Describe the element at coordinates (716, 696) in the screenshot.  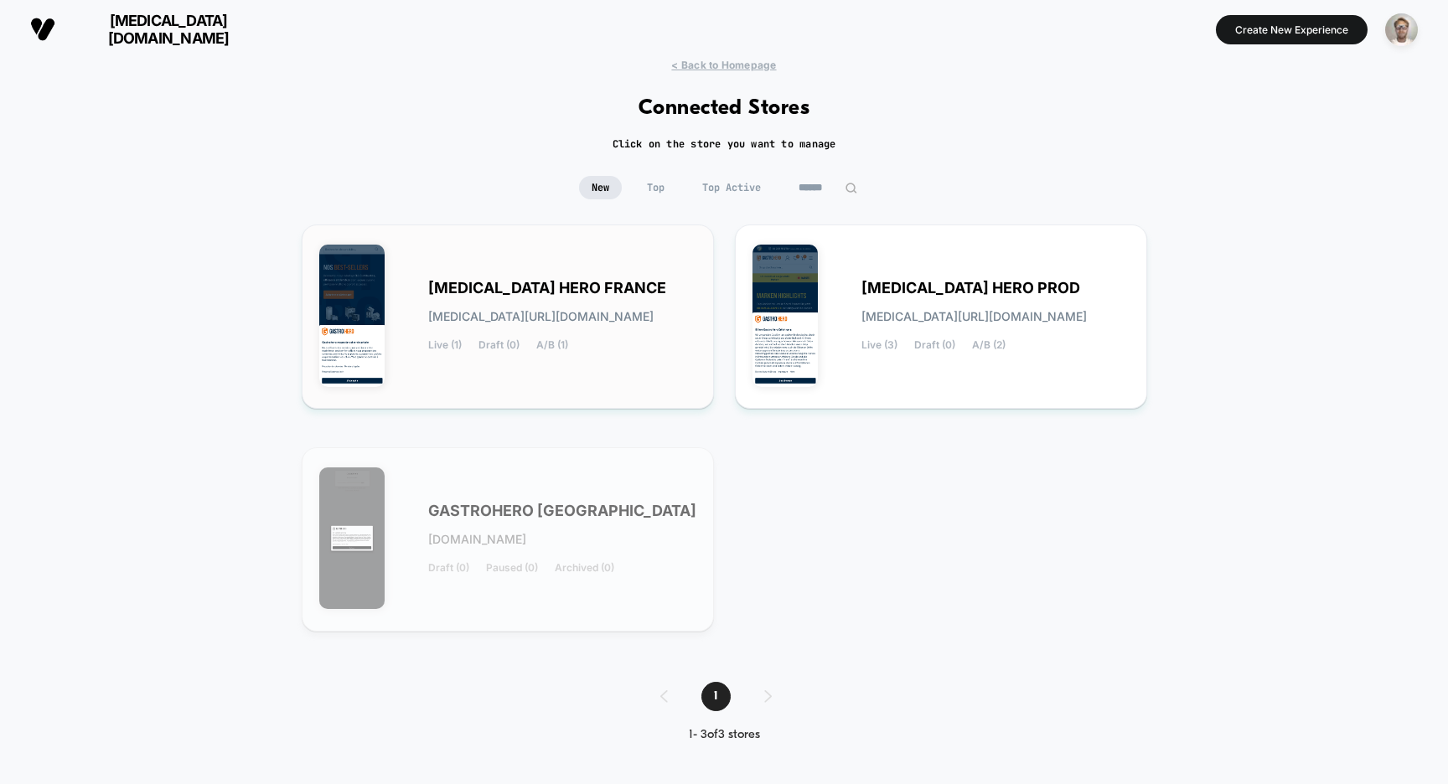
I see `span: 1` at that location.